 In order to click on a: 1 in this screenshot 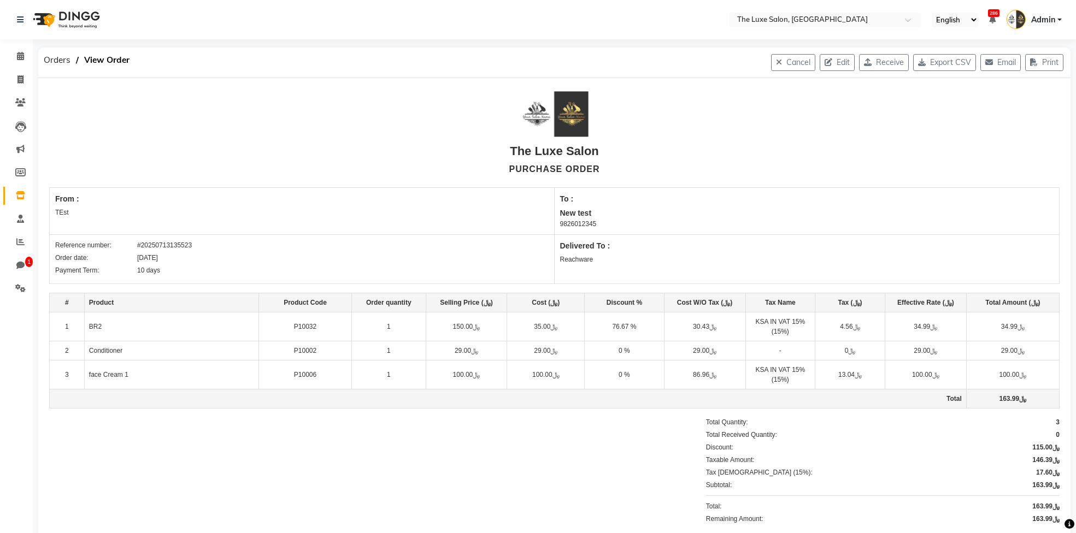, I will do `click(16, 265)`.